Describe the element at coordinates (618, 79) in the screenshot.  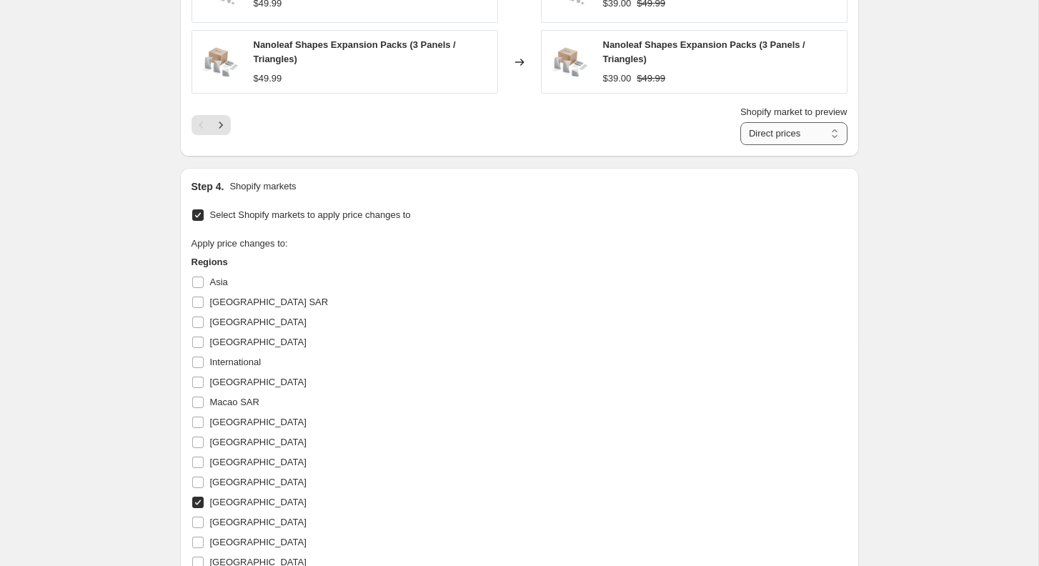
I see `div: $39.00` at that location.